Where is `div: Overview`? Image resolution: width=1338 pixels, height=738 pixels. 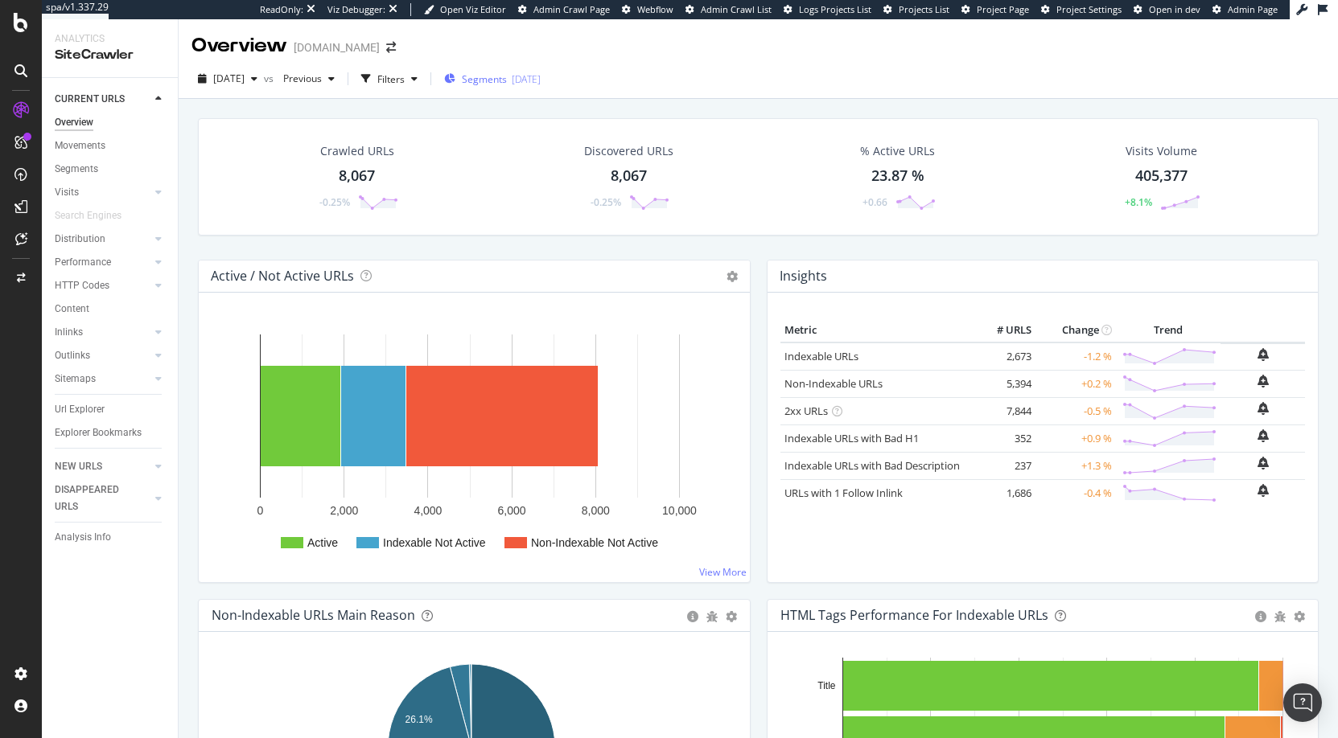 div: Overview is located at coordinates (74, 122).